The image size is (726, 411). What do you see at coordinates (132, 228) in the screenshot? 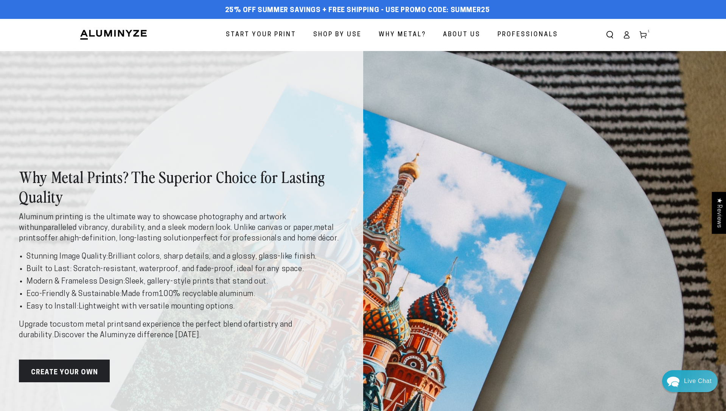
I see `strong: unparalleled vibrancy, durability, and a sleek modern look` at bounding box center [132, 228].